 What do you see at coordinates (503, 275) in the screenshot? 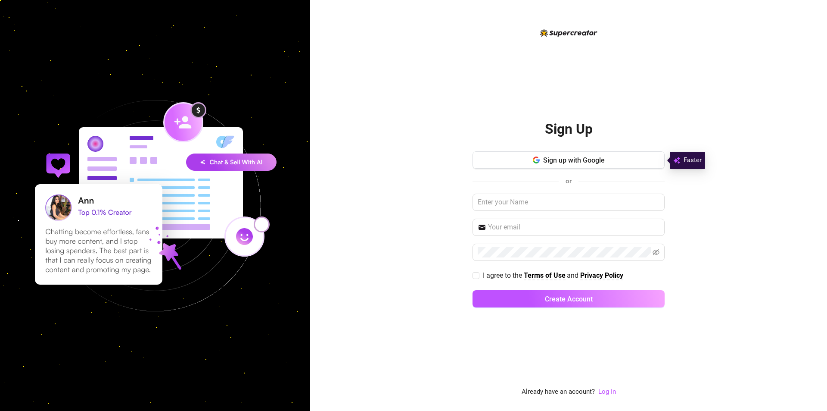
I see `span: I agree to the` at bounding box center [503, 275].